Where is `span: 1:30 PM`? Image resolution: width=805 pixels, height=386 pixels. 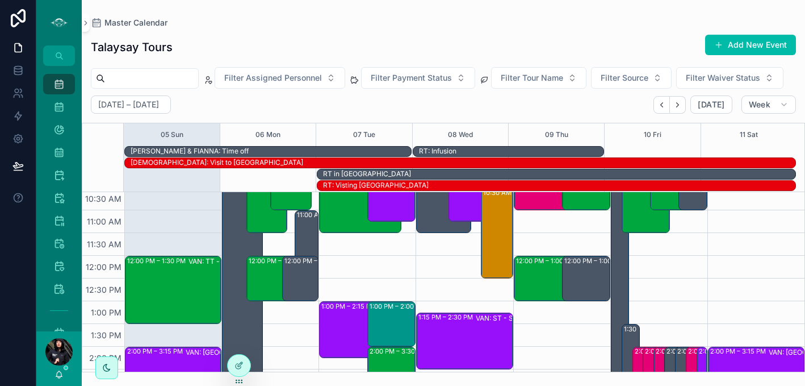
span: 1:30 PM is located at coordinates (106, 334).